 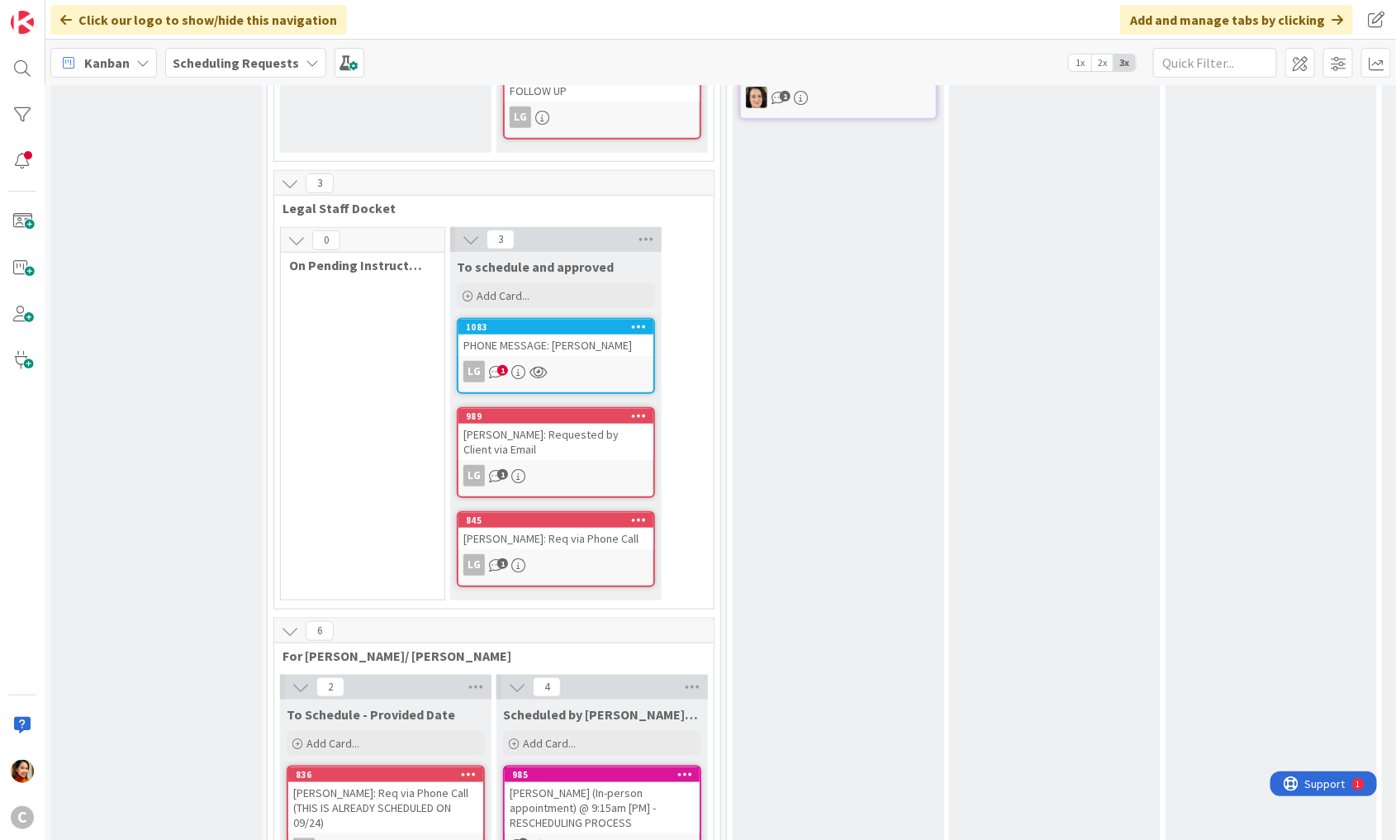 What do you see at coordinates (107, 63) in the screenshot?
I see `span: Kanban` at bounding box center [107, 63].